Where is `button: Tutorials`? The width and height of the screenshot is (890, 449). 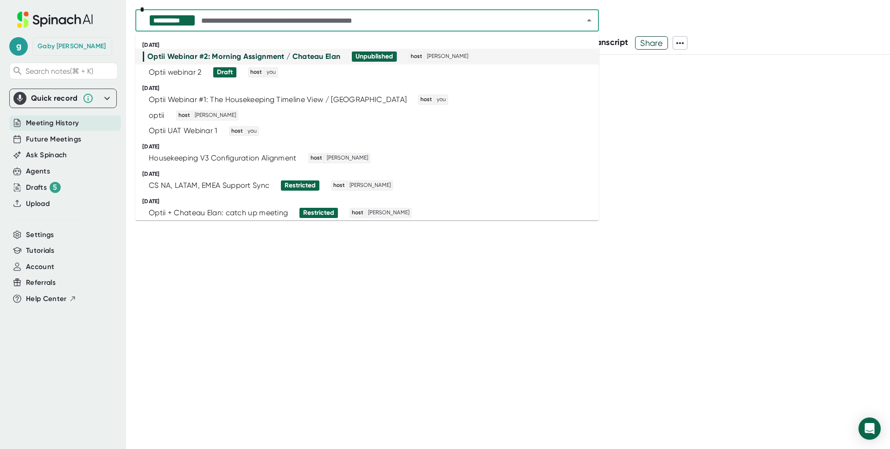
button: Tutorials is located at coordinates (40, 250).